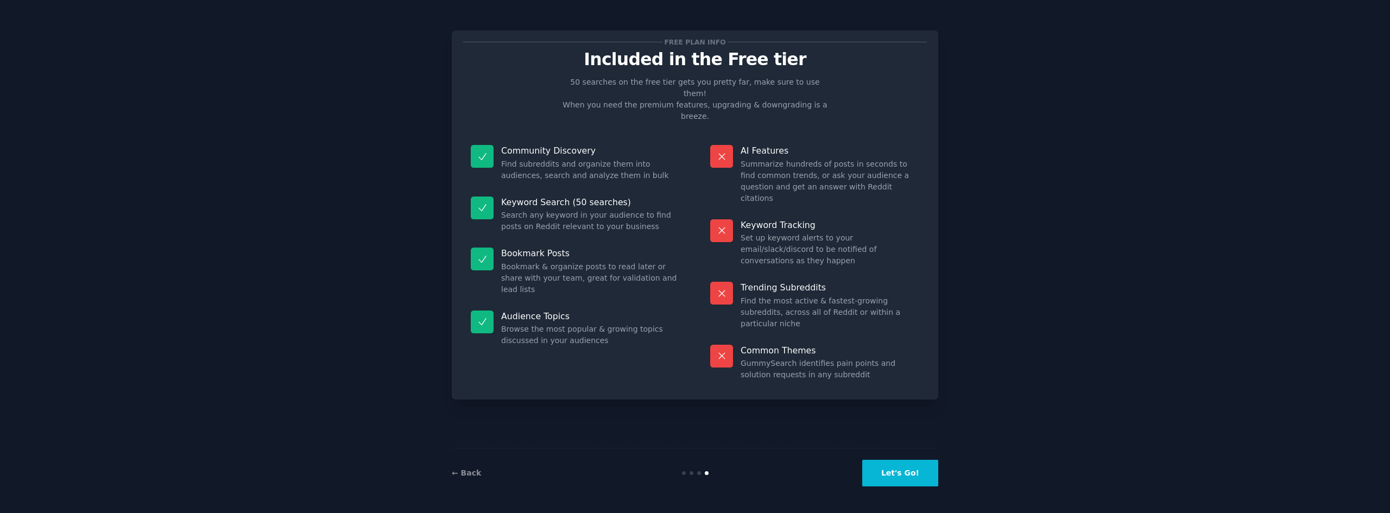 Image resolution: width=1390 pixels, height=513 pixels. I want to click on p: Included in the Free tier, so click(695, 59).